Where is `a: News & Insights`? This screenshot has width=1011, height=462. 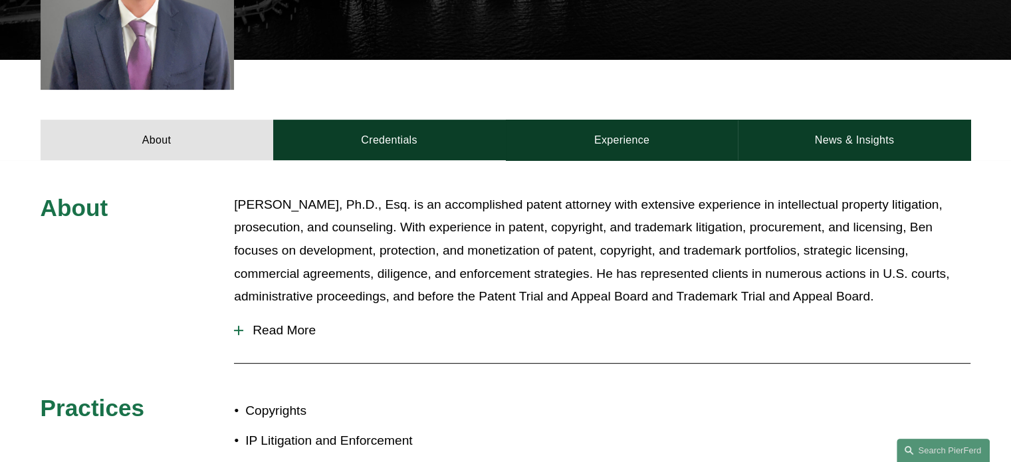 a: News & Insights is located at coordinates (855, 140).